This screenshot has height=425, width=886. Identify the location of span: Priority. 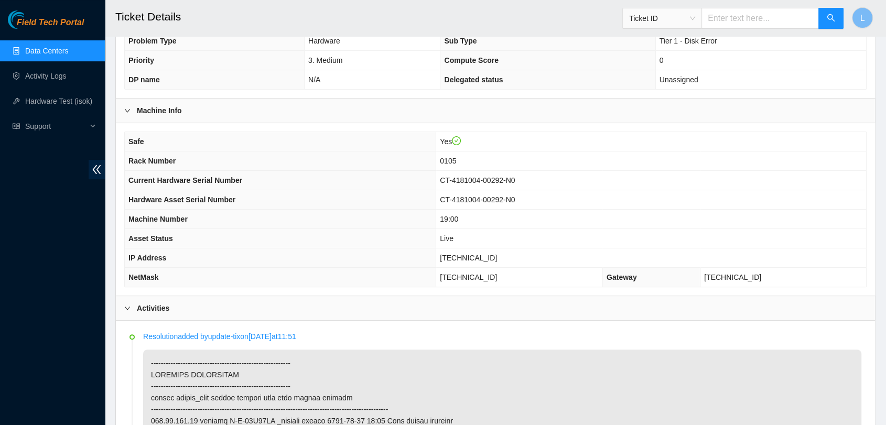
(141, 60).